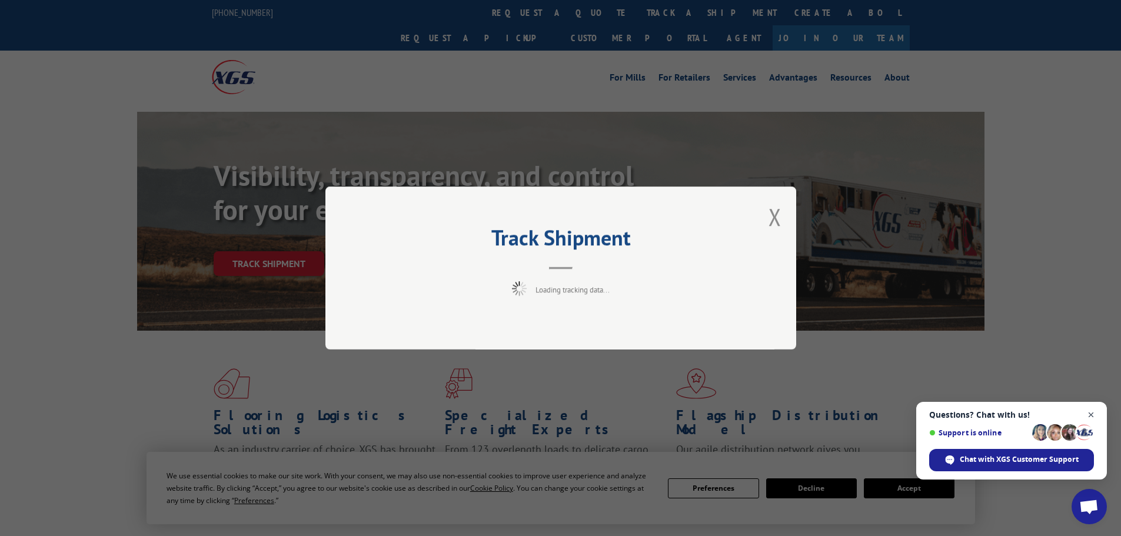 This screenshot has width=1121, height=536. What do you see at coordinates (1012, 415) in the screenshot?
I see `span: Questions? Chat with us!` at bounding box center [1012, 415].